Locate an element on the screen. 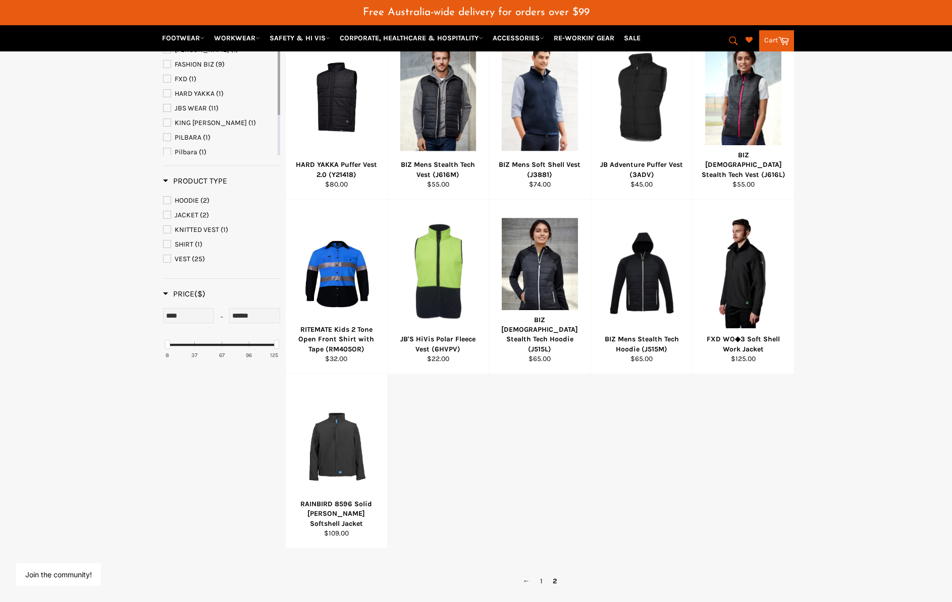 The image size is (952, 602). a: HARD YAKKA is located at coordinates (219, 94).